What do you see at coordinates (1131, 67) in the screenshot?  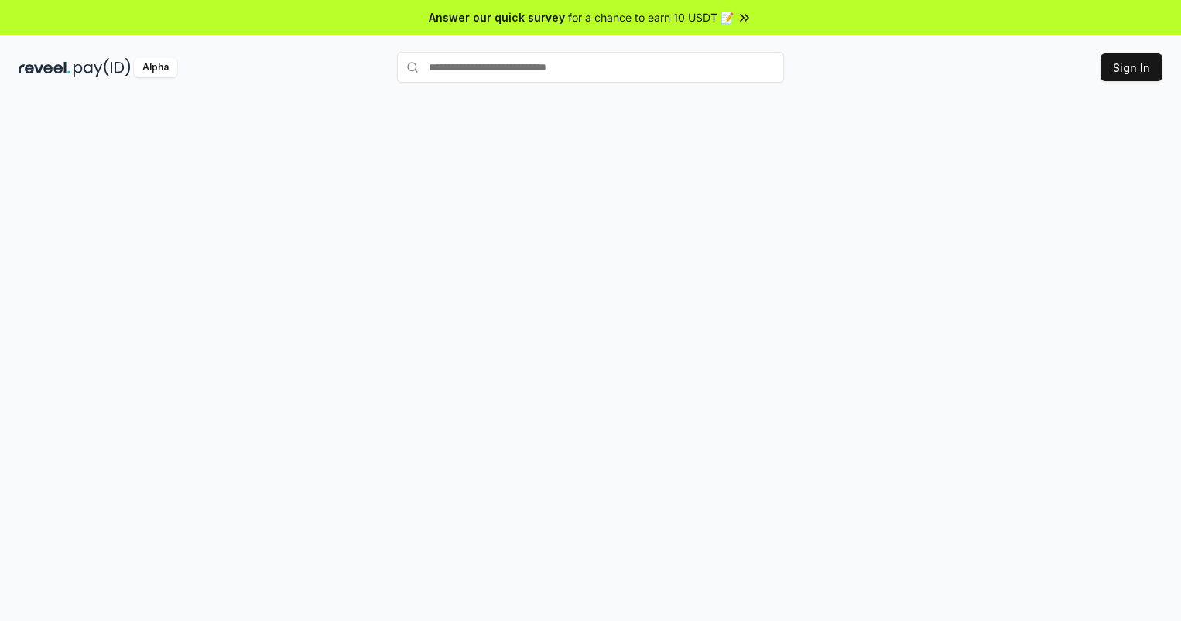 I see `button: Sign In` at bounding box center [1131, 67].